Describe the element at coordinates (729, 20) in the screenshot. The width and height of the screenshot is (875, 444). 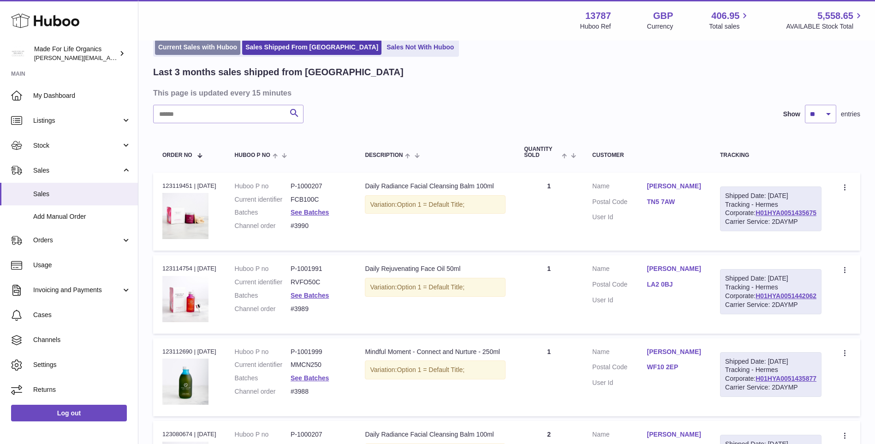
I see `a: 406.95 Total sales` at that location.